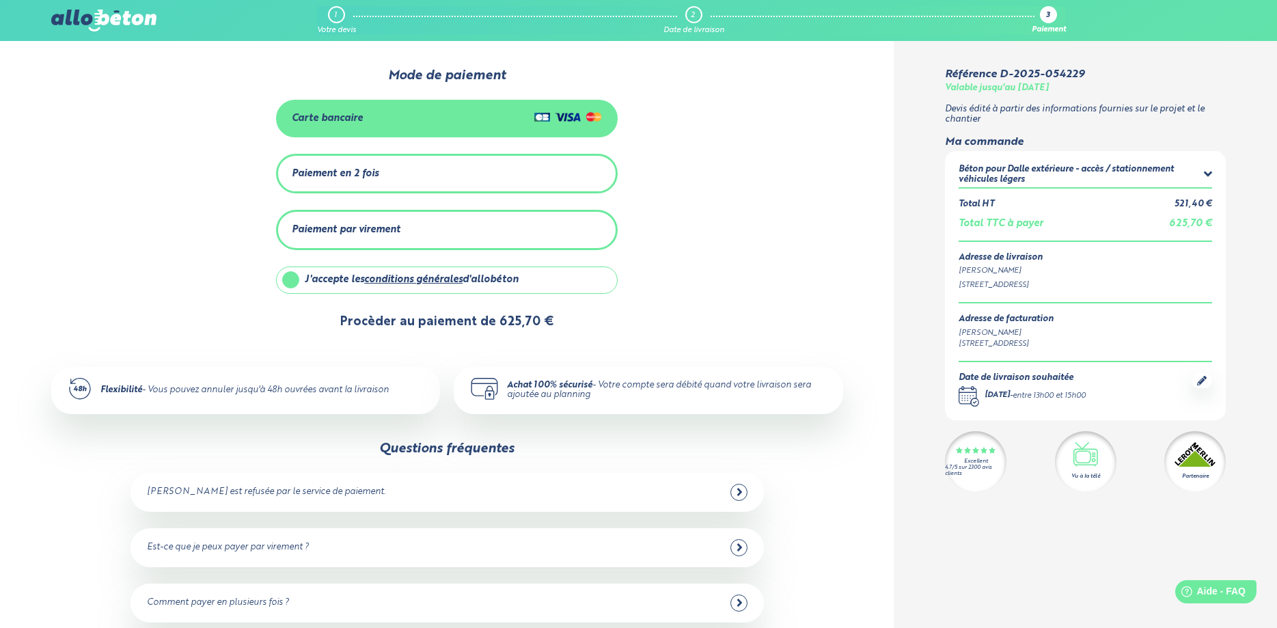 The image size is (1277, 628). I want to click on strong: Flexibilité, so click(121, 389).